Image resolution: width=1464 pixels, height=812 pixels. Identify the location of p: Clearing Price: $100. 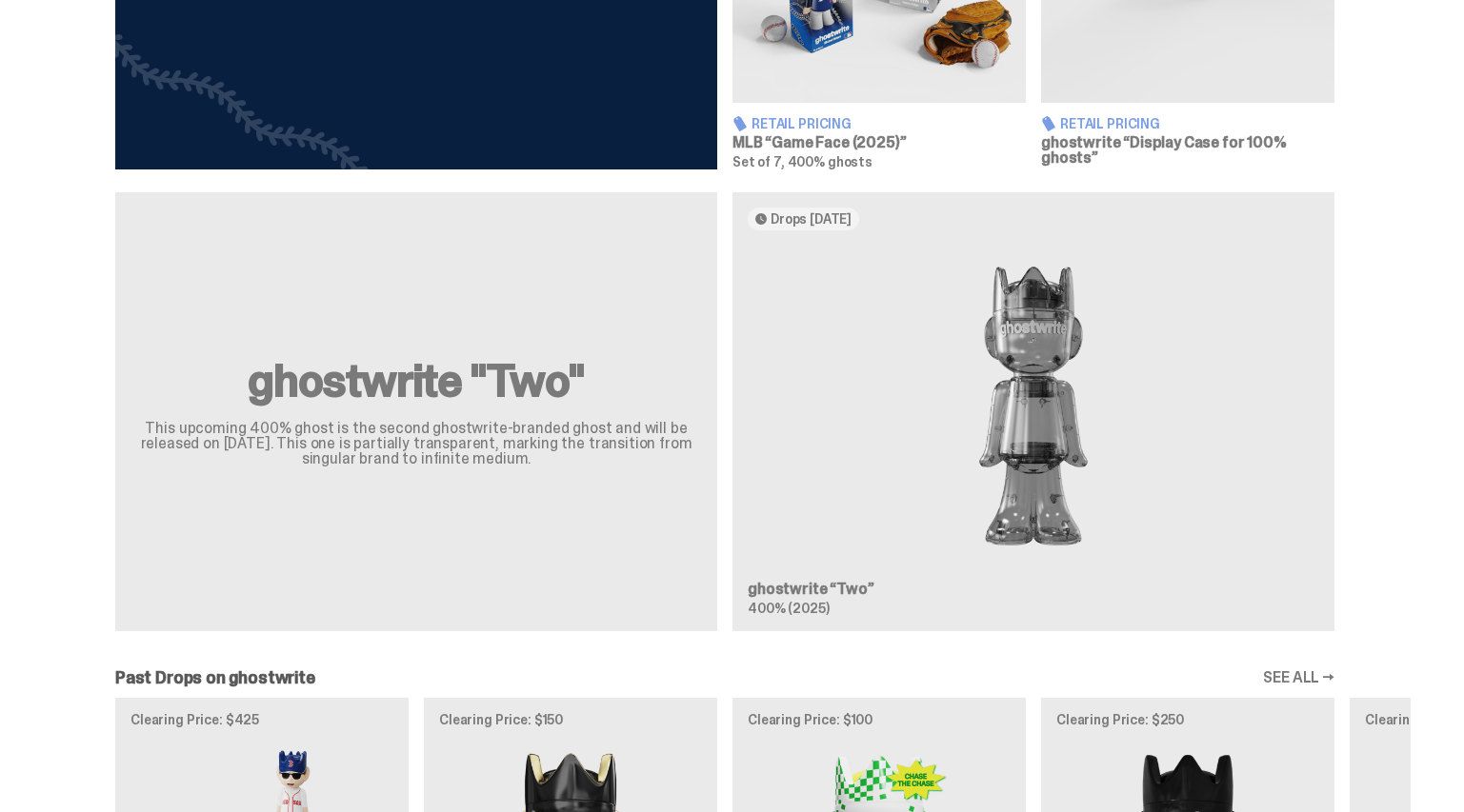
(879, 720).